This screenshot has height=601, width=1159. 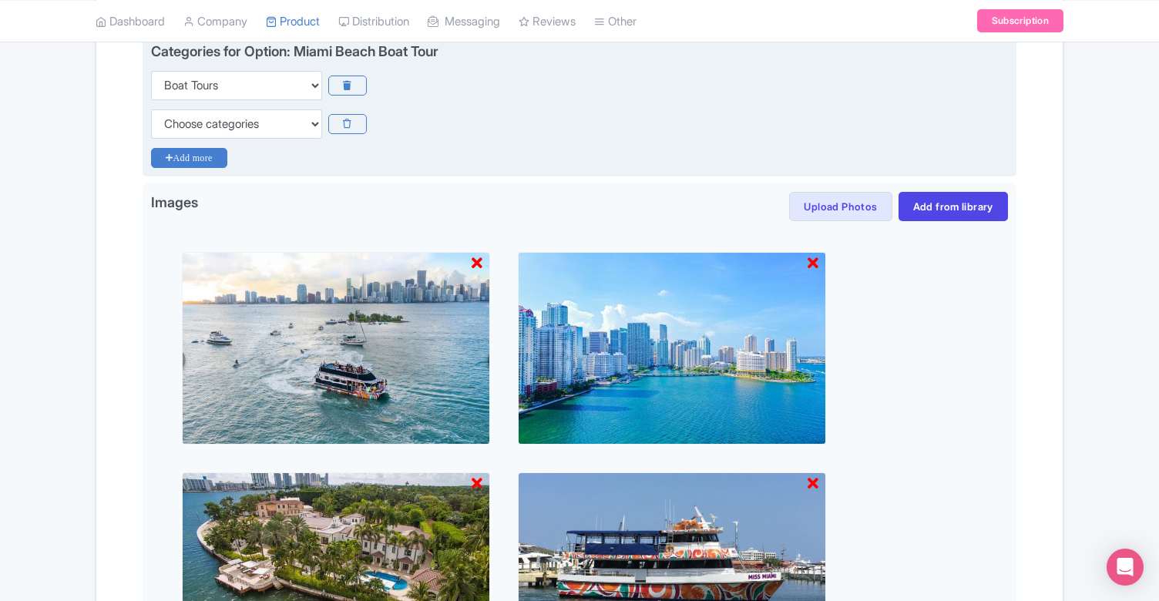 What do you see at coordinates (1020, 21) in the screenshot?
I see `a: Subscription` at bounding box center [1020, 21].